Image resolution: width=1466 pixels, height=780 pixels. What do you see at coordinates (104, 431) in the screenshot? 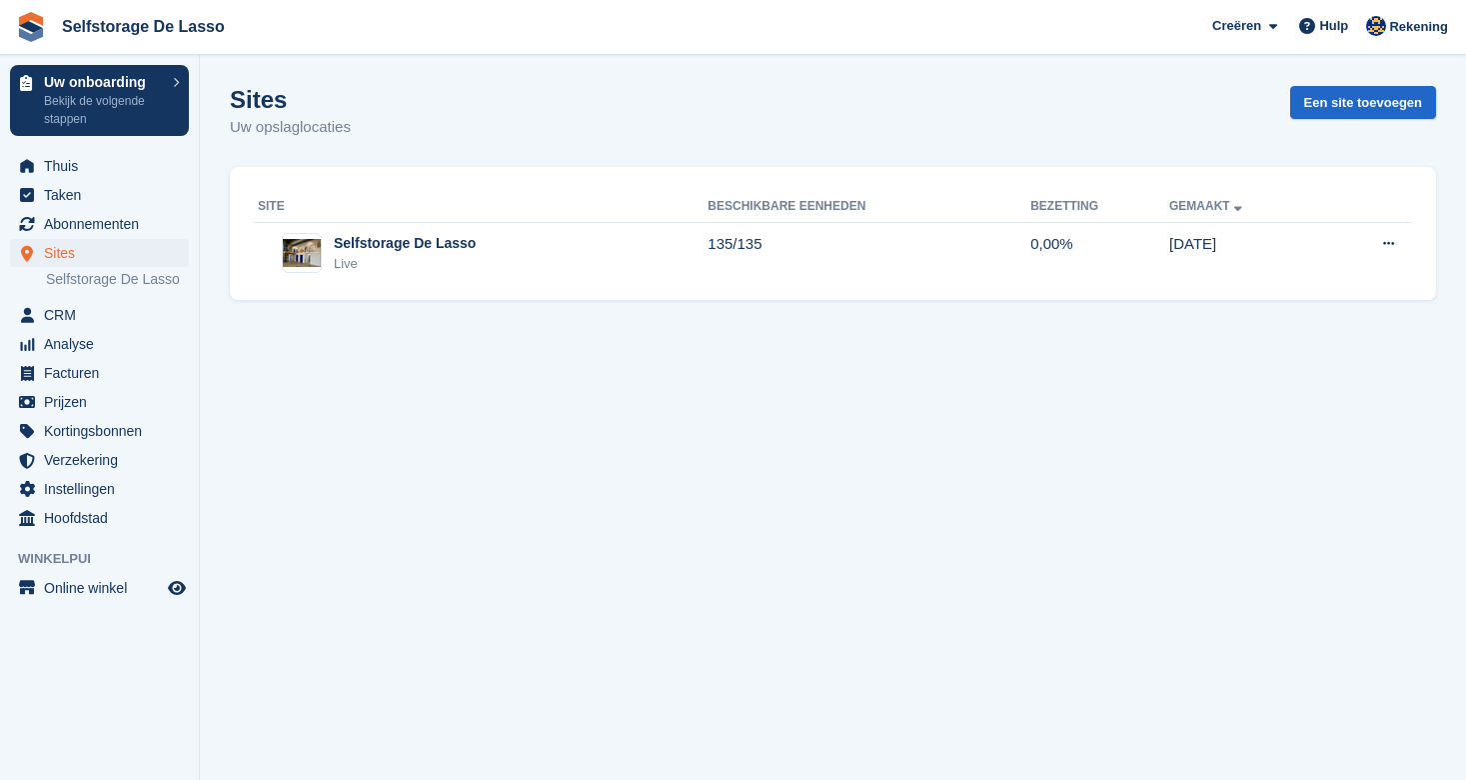
I see `span: Kortingsbonnen` at bounding box center [104, 431].